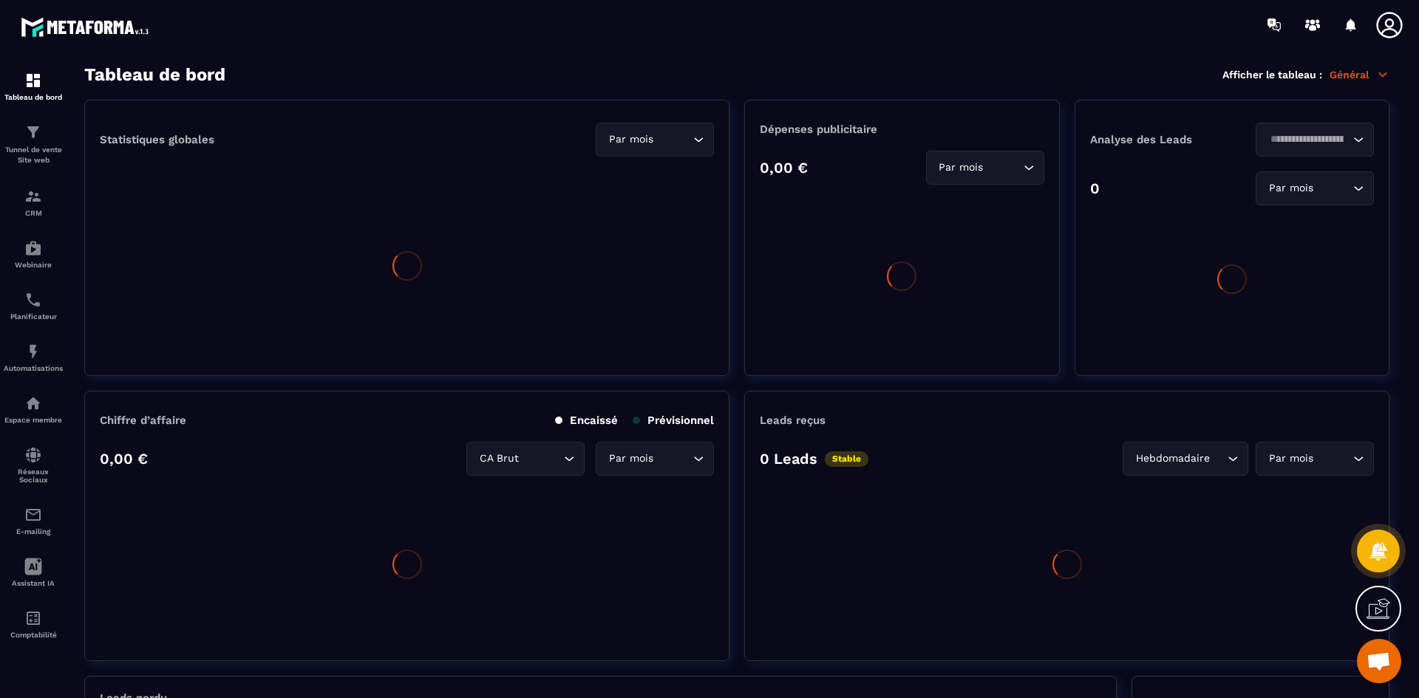  Describe the element at coordinates (1379, 661) in the screenshot. I see `div: Ouvrir le chat` at that location.